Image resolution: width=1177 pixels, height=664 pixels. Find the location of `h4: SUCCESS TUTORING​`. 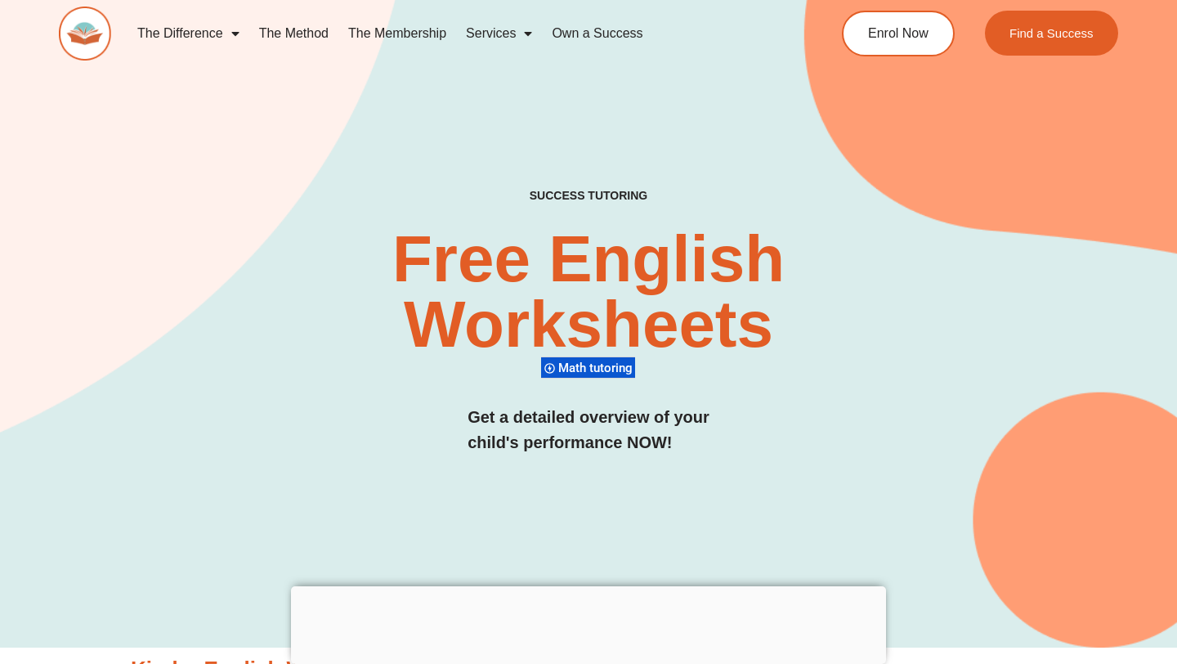

h4: SUCCESS TUTORING​ is located at coordinates (588, 195).